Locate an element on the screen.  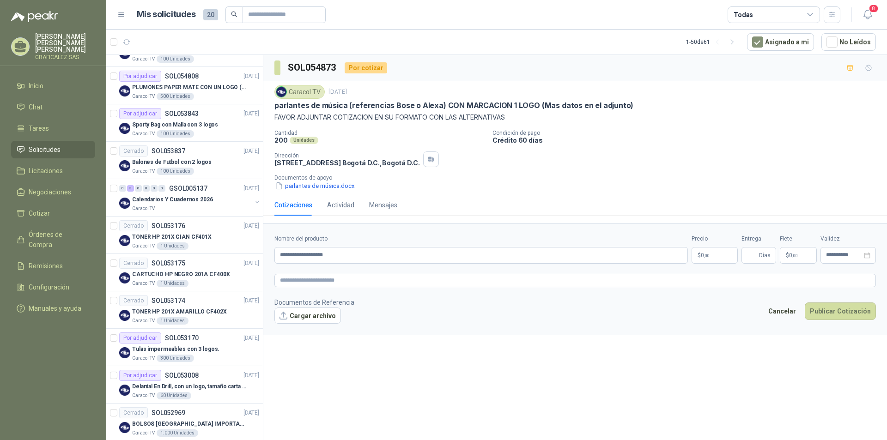
p: parlantes de música (referencias Bose o Alexa) CON MARCACION 1 LOGO (Mas datos en el adjunto) is located at coordinates (454, 105).